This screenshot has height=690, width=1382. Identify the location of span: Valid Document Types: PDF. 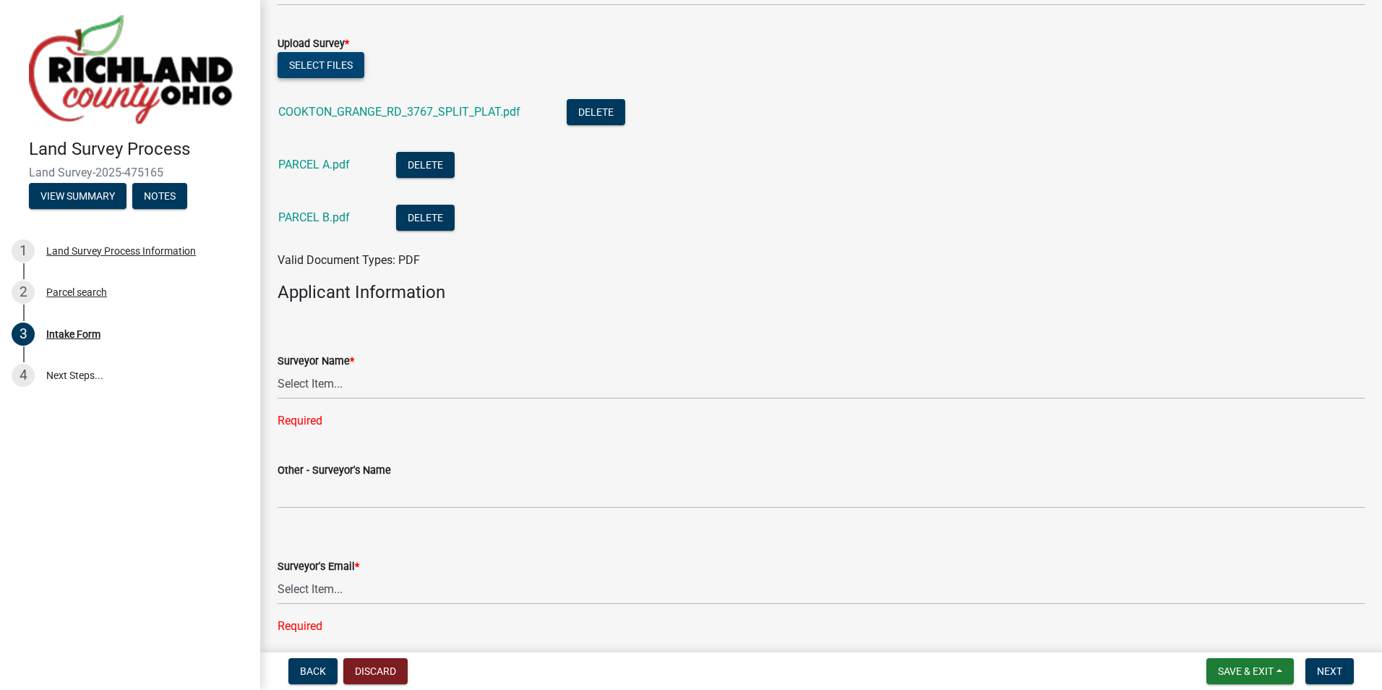
(348, 260).